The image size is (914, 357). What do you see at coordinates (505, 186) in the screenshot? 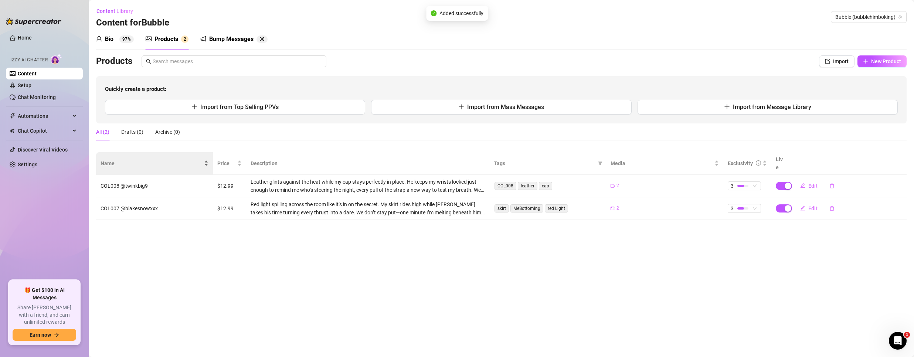
I see `span: COL008` at bounding box center [505, 186].